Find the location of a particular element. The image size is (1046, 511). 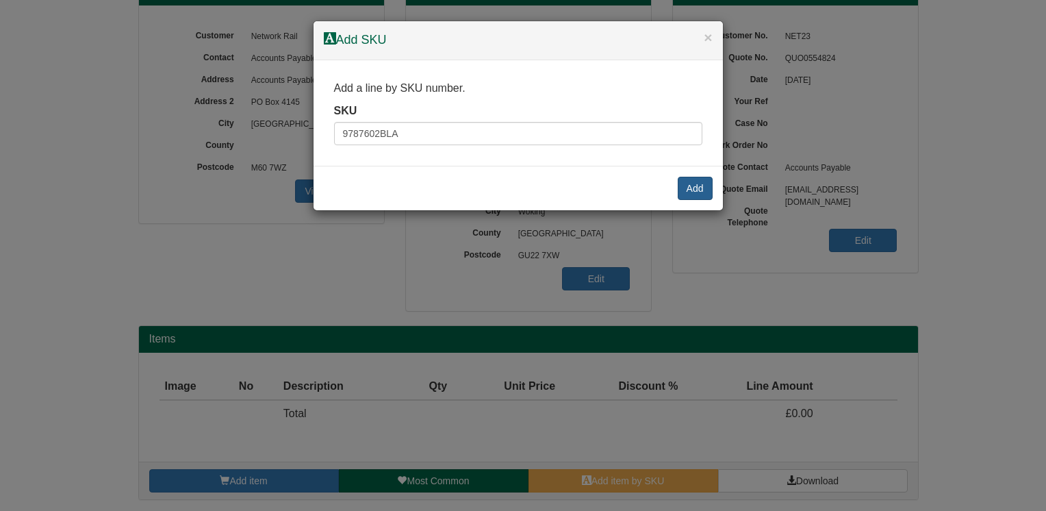

button: Add is located at coordinates (695, 188).